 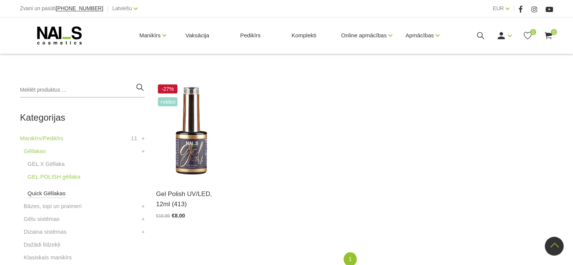 I want to click on h2: Kategorijas, so click(x=82, y=118).